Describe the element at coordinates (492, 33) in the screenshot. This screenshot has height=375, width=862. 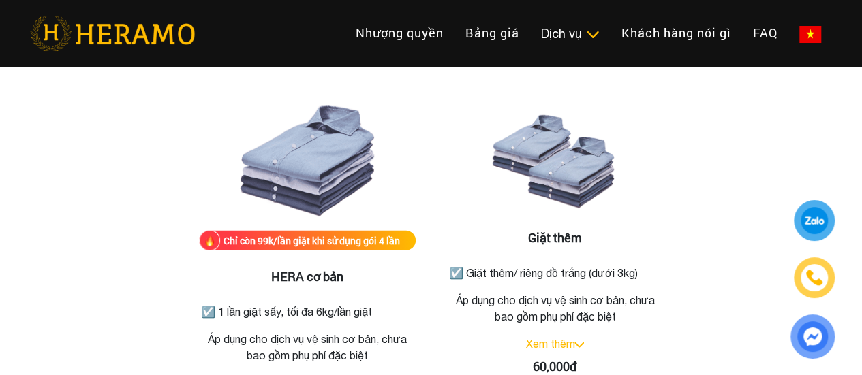
I see `a: Bảng giá` at that location.